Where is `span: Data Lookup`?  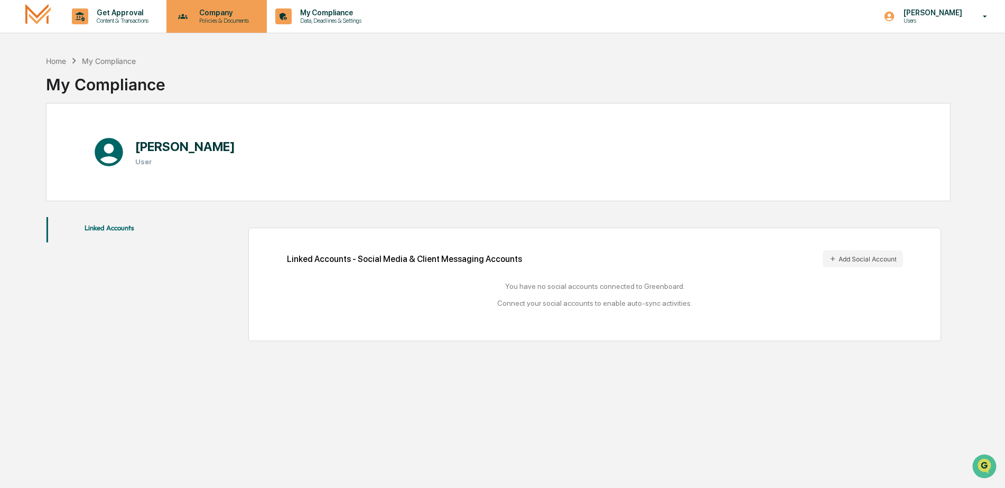
span: Data Lookup is located at coordinates (44, 159).